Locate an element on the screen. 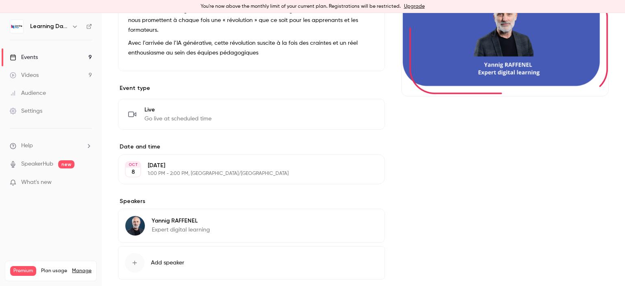 The image size is (625, 286). span: Premium is located at coordinates (23, 271).